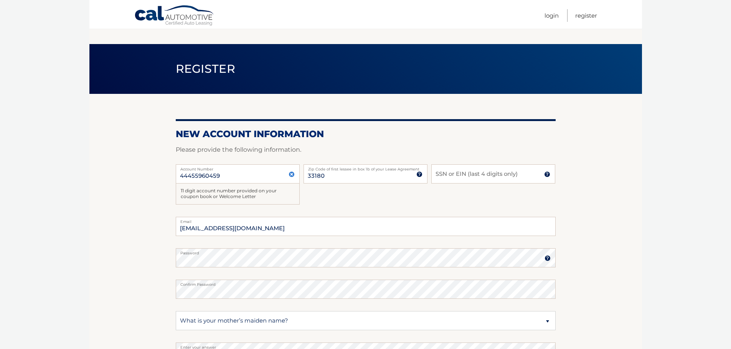 The image size is (731, 349). I want to click on a: Login, so click(551, 15).